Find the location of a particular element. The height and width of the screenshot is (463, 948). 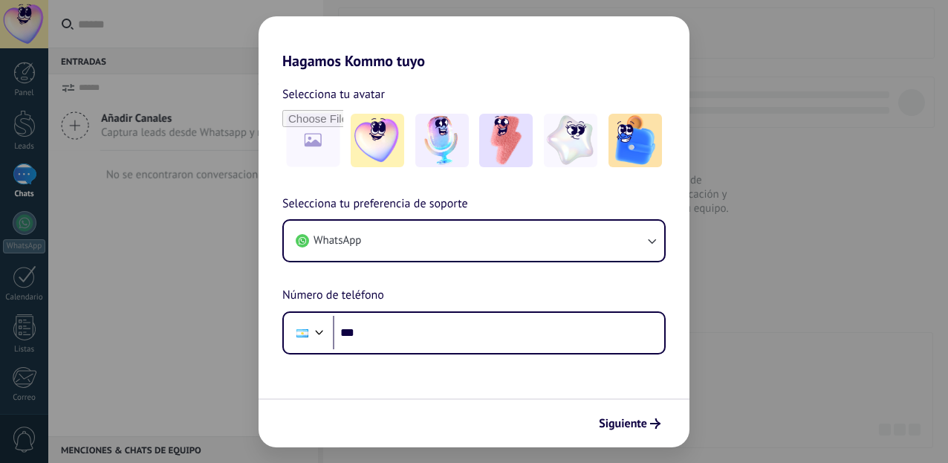

button: Siguiente is located at coordinates (629, 423).